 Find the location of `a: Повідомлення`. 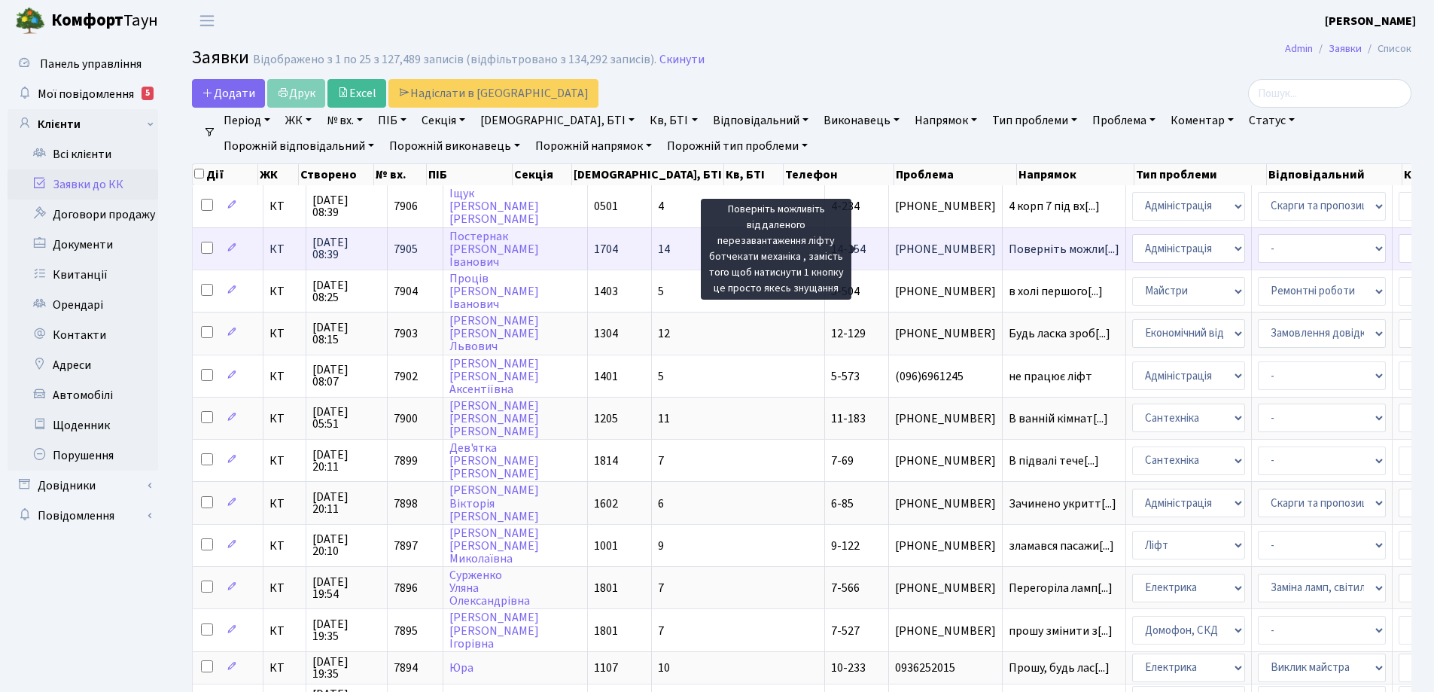

a: Повідомлення is located at coordinates (83, 516).